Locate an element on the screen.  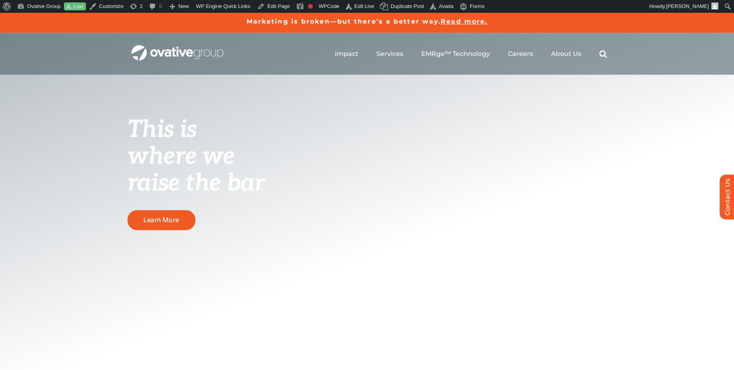
a: Read more. is located at coordinates (464, 21).